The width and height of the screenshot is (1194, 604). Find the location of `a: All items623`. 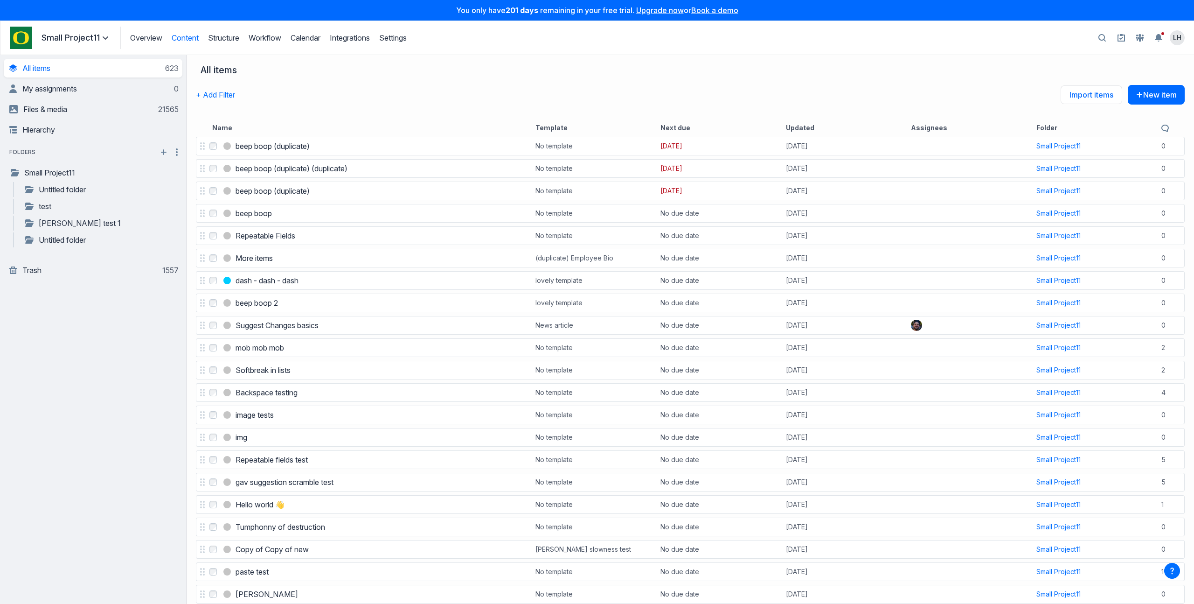

a: All items623 is located at coordinates (94, 68).